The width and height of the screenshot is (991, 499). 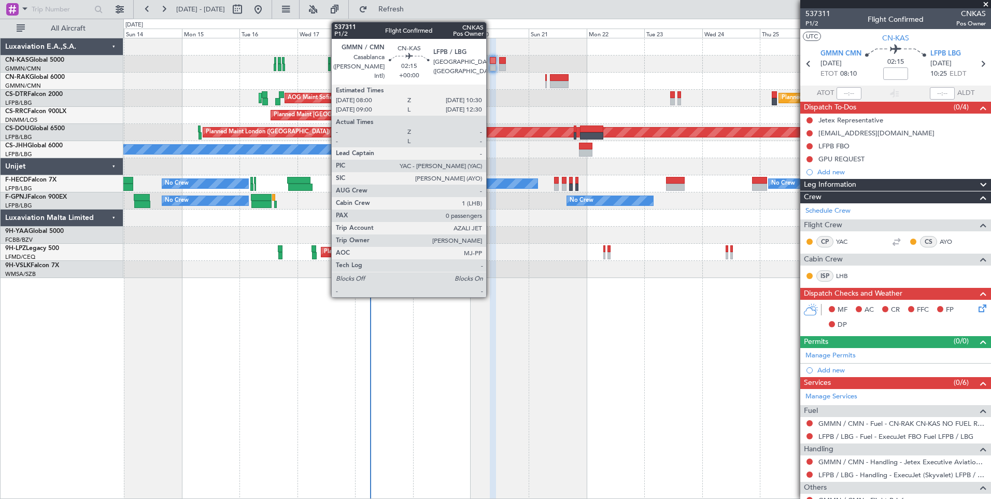 What do you see at coordinates (34, 146) in the screenshot?
I see `a: CS-JHHGlobal 6000` at bounding box center [34, 146].